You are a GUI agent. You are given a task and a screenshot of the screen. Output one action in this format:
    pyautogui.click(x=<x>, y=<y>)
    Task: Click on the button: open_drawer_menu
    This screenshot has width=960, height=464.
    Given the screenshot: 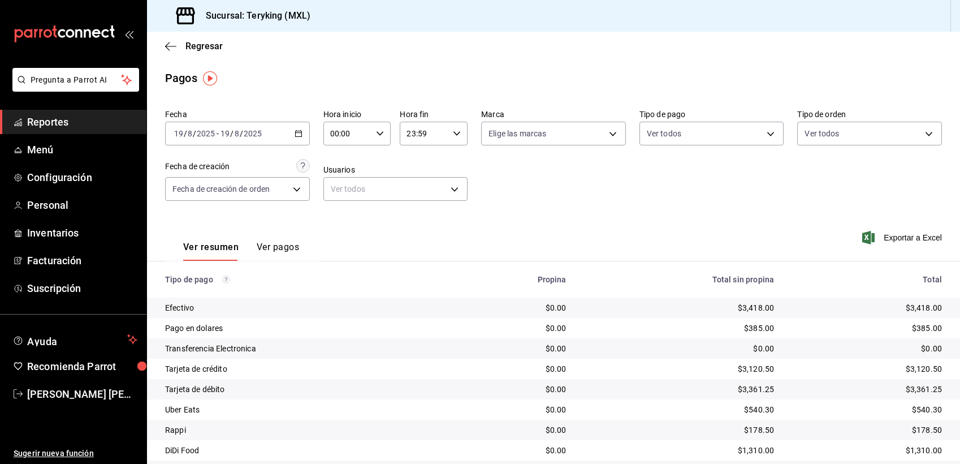 What is the action you would take?
    pyautogui.click(x=129, y=34)
    